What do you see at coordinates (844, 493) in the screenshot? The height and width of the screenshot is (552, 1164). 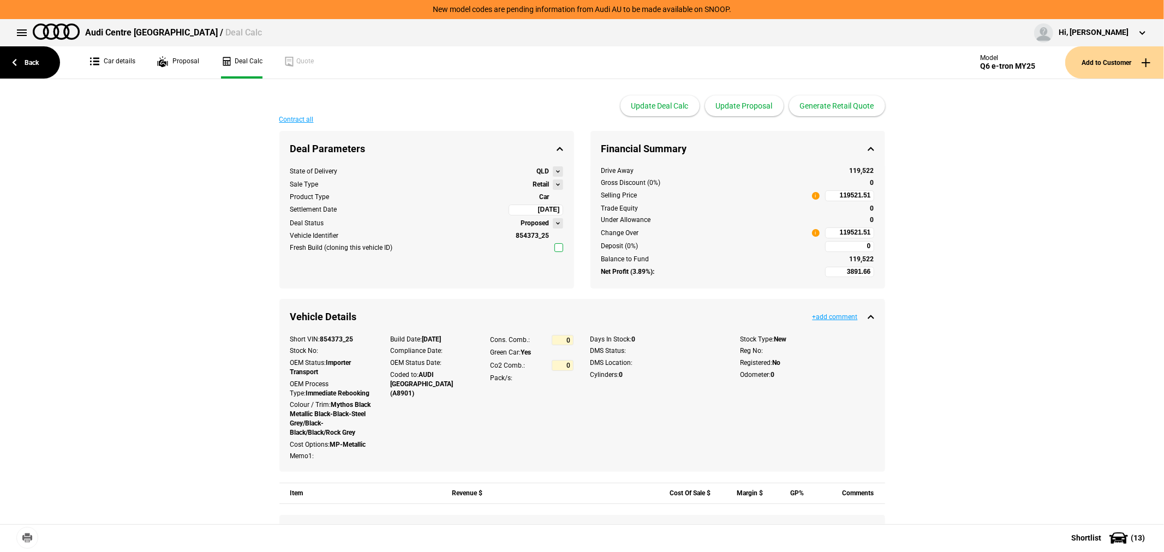 I see `div: Comments` at bounding box center [844, 493].